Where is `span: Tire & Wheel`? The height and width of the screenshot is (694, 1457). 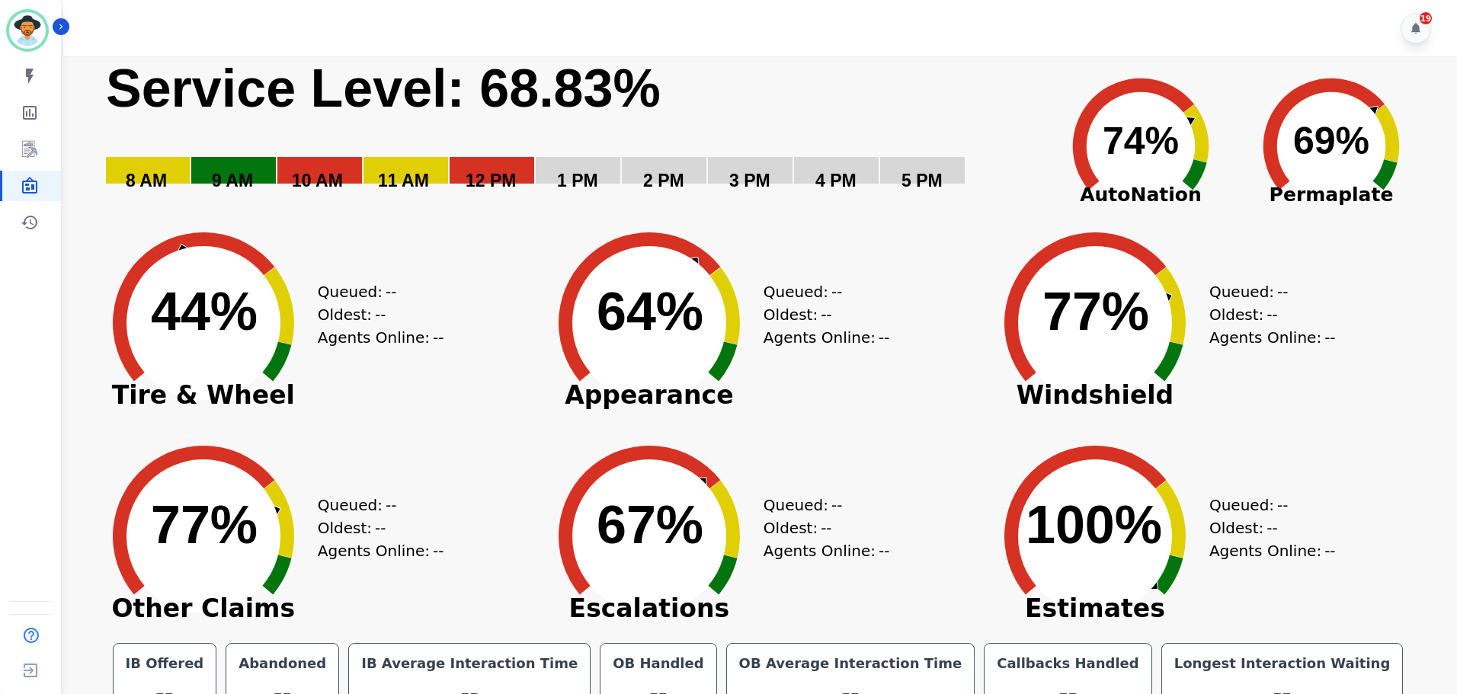 span: Tire & Wheel is located at coordinates (204, 396).